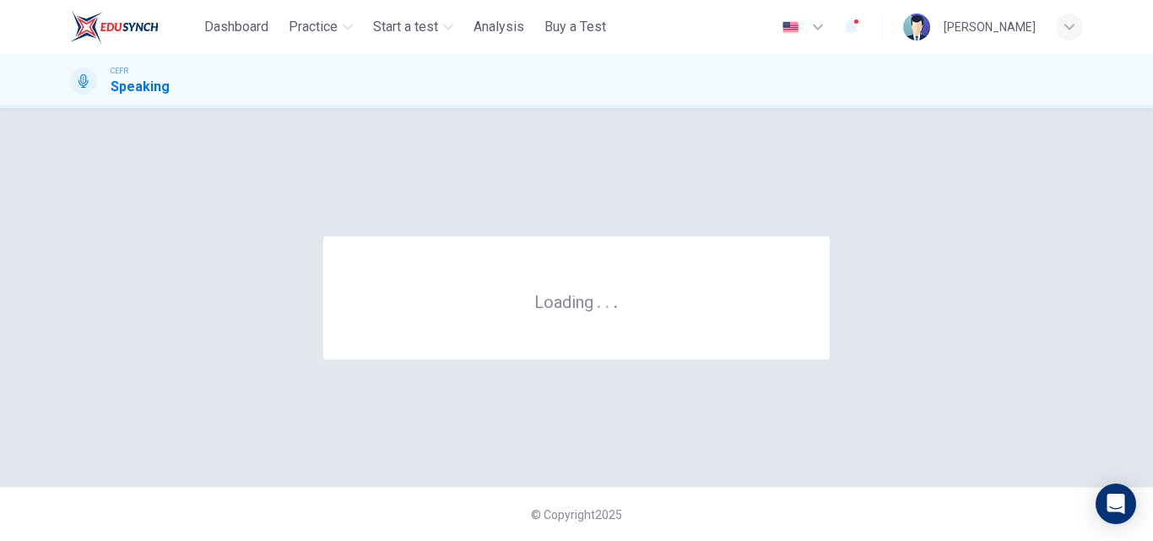 The image size is (1153, 541). I want to click on span: © Copyright 2025, so click(577, 515).